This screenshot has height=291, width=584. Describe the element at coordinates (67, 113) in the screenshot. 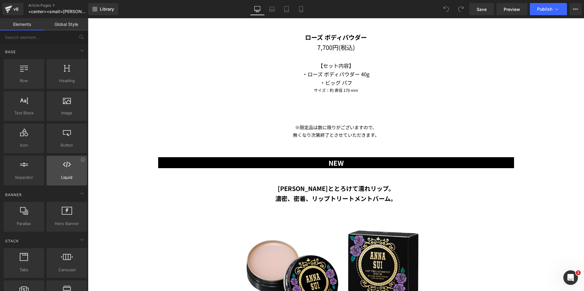

I see `span: Image` at that location.